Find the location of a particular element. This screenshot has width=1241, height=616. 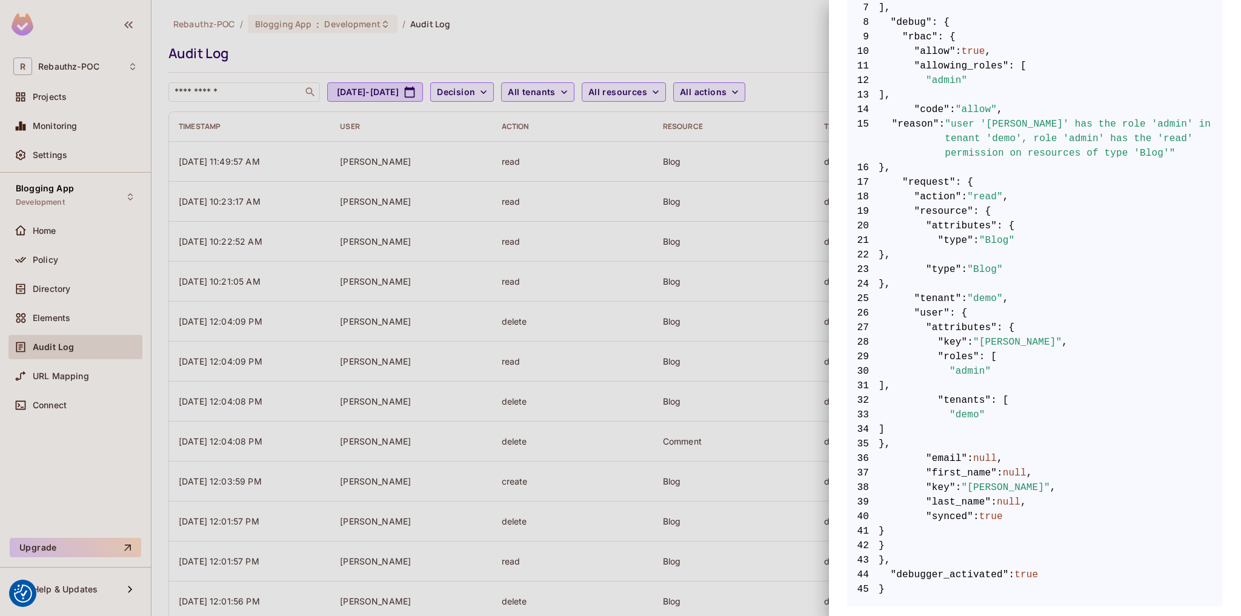

span: 41 is located at coordinates (863, 531).